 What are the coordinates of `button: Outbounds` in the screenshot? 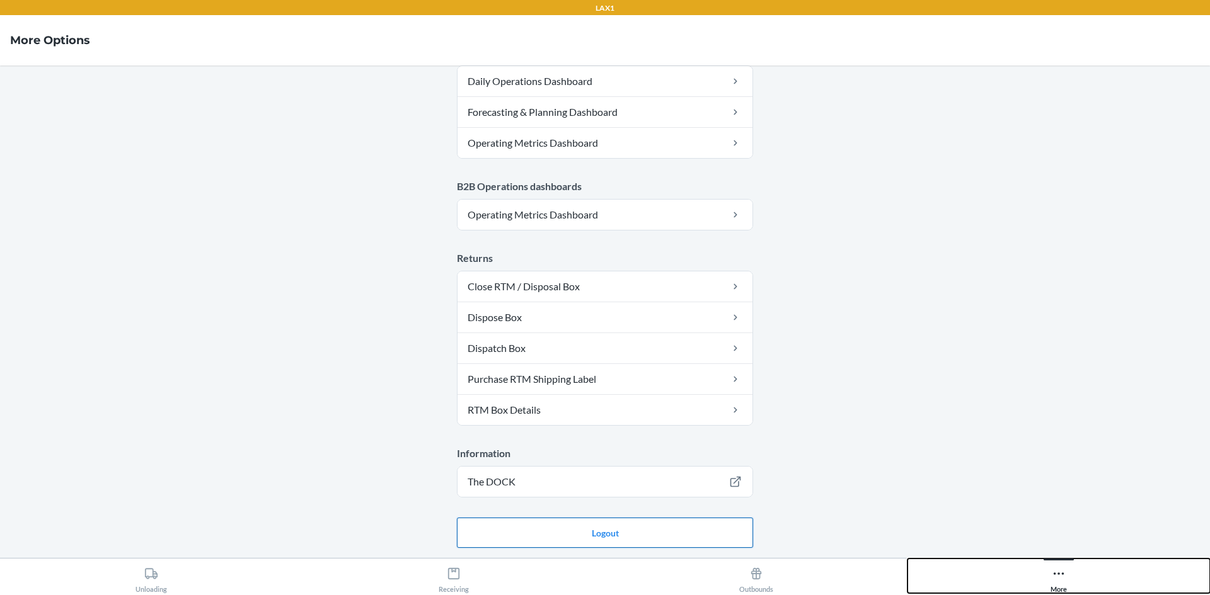 It's located at (756, 576).